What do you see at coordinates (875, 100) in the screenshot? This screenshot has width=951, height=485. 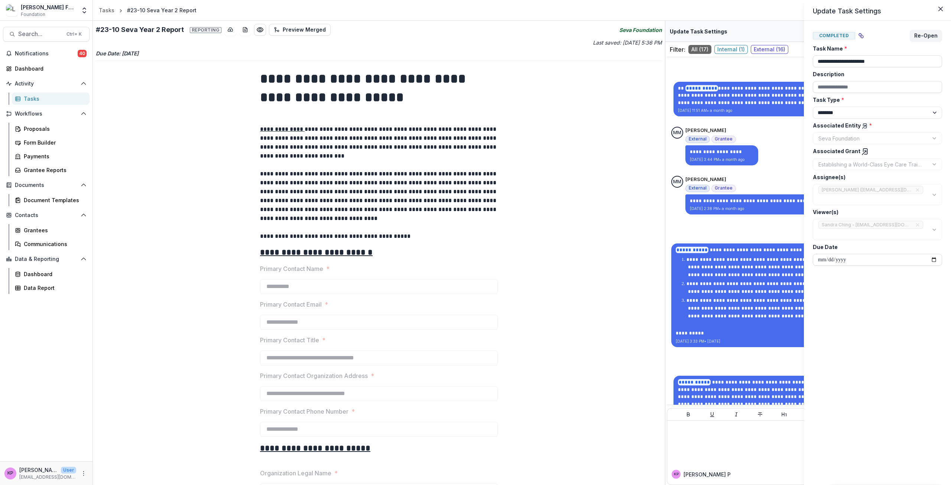 I see `label: Task Type` at bounding box center [875, 100].